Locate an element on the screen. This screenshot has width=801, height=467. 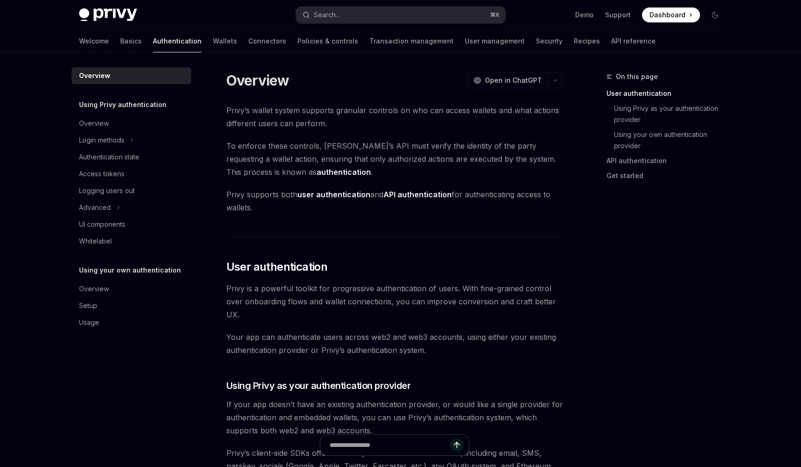
a: User management is located at coordinates (495, 41).